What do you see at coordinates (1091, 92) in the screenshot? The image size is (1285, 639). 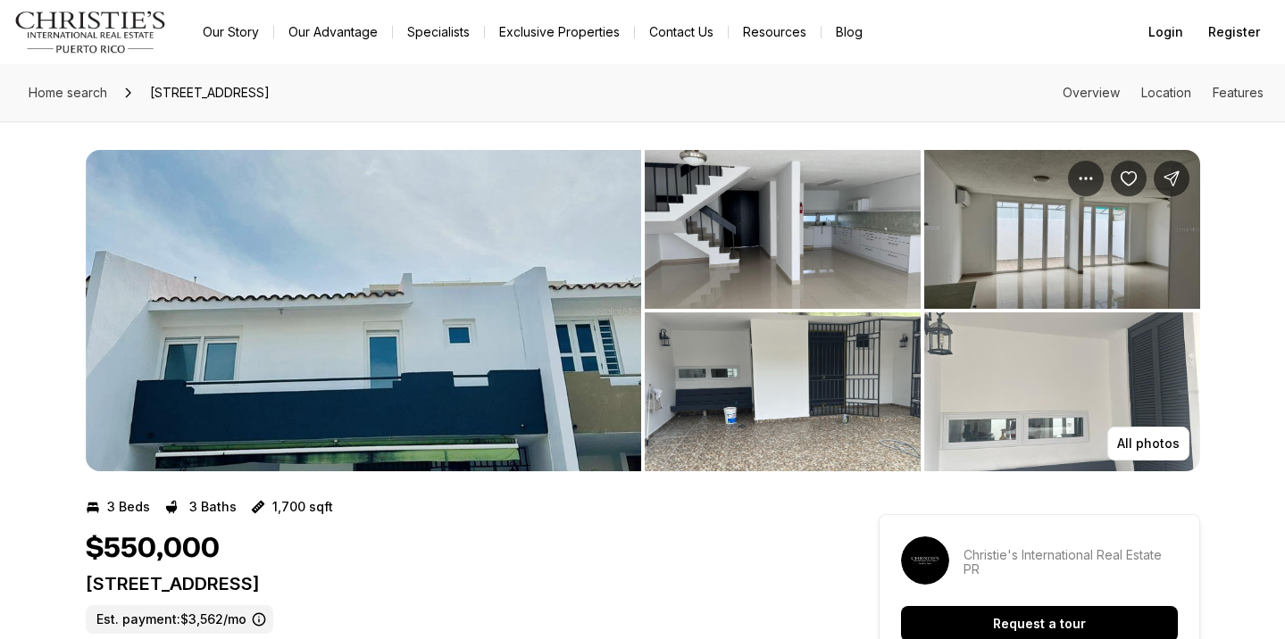 I see `a: Skip to: Overview` at bounding box center [1091, 92].